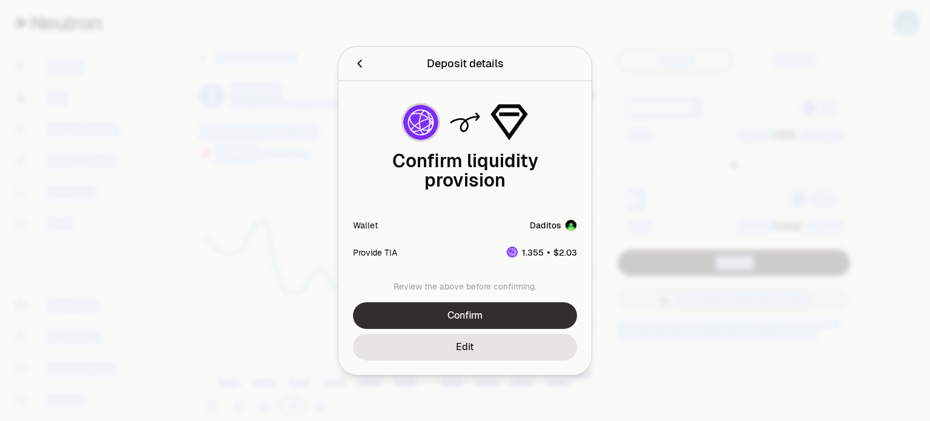  I want to click on button: DaditosAccount Image, so click(553, 225).